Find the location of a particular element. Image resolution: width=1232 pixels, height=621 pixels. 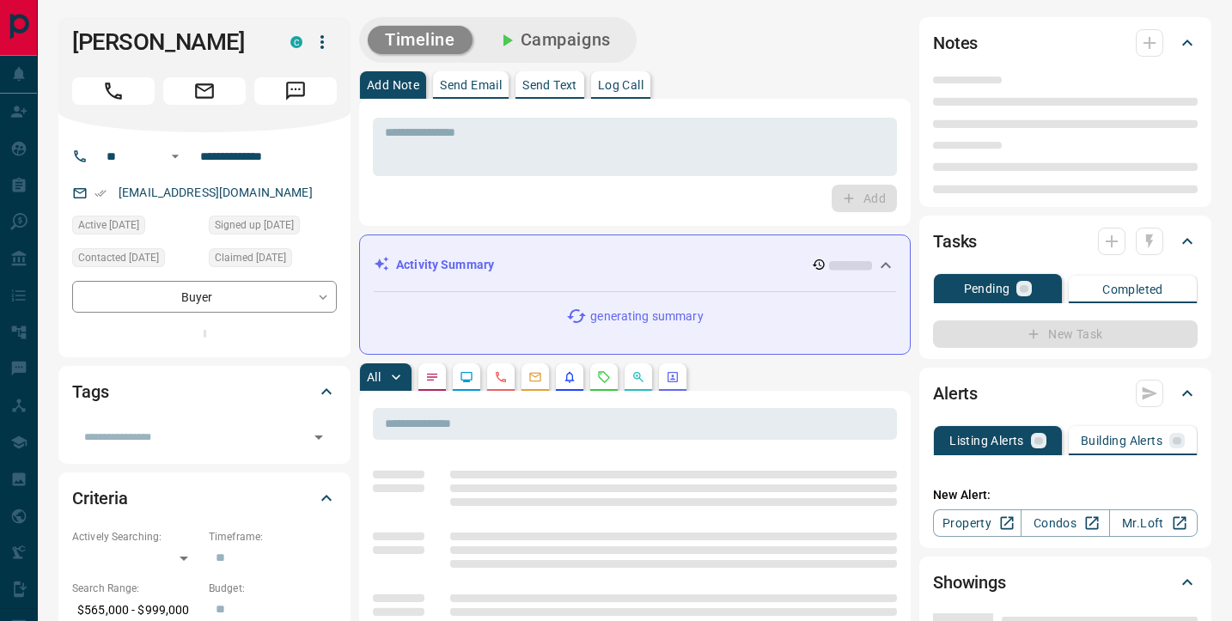

svg: Opportunities is located at coordinates (638, 377).